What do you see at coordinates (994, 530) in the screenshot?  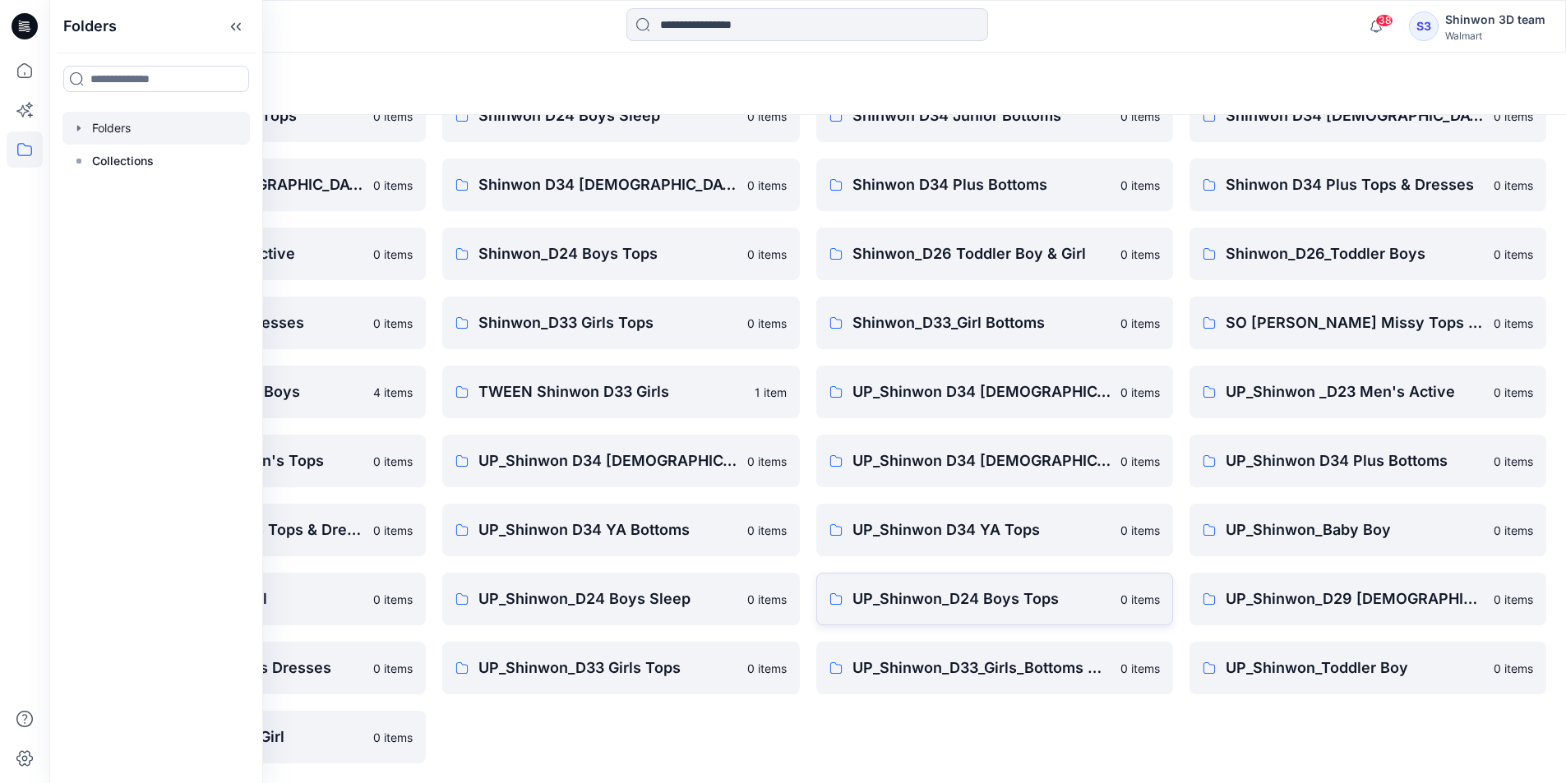 I see `a: UP_Shinwon D34 YA Tops0 items` at bounding box center [994, 530].